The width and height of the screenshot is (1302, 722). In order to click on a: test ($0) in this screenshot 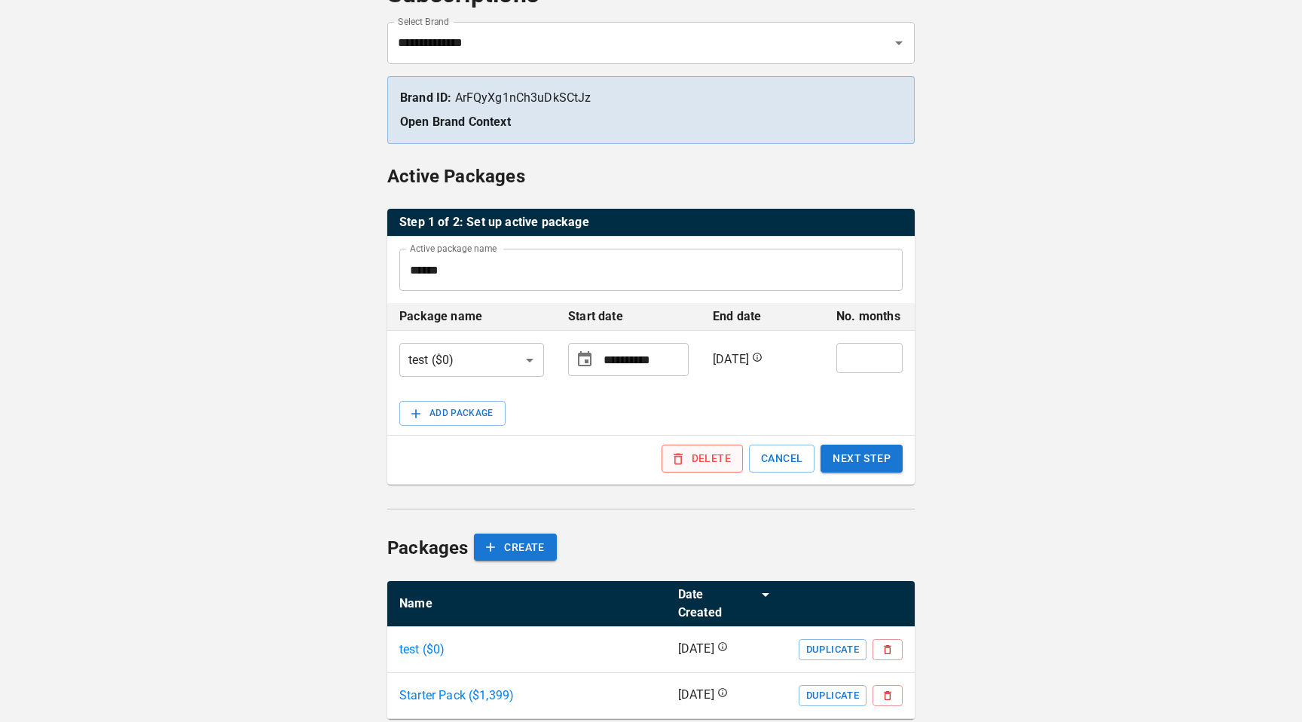, I will do `click(422, 650)`.